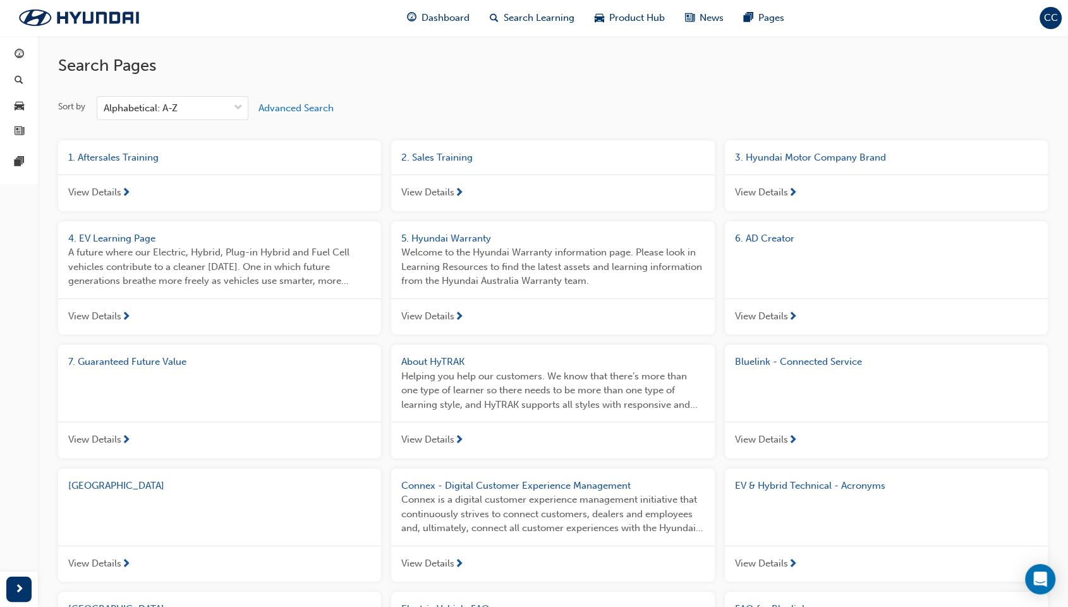 The image size is (1068, 607). I want to click on a: car-iconProduct Hub, so click(629, 18).